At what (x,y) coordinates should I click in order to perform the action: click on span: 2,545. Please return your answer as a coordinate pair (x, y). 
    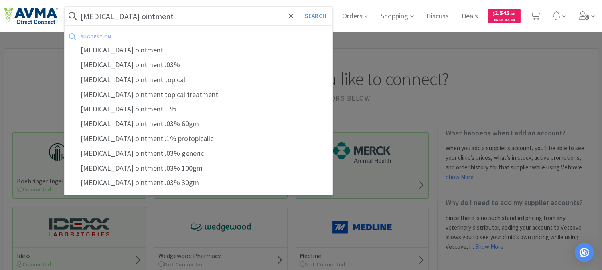
    Looking at the image, I should click on (504, 13).